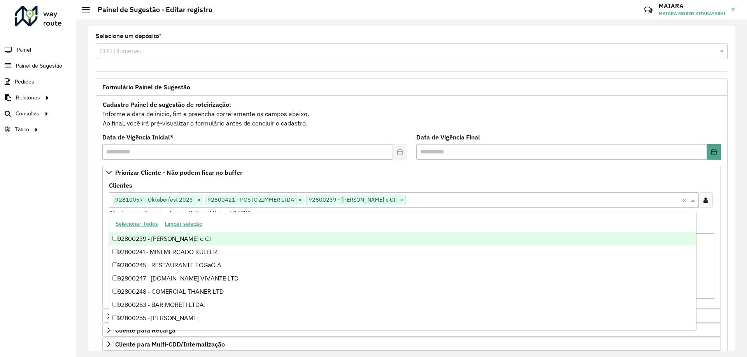 This screenshot has height=357, width=747. What do you see at coordinates (685, 200) in the screenshot?
I see `span: Clear all` at bounding box center [685, 200].